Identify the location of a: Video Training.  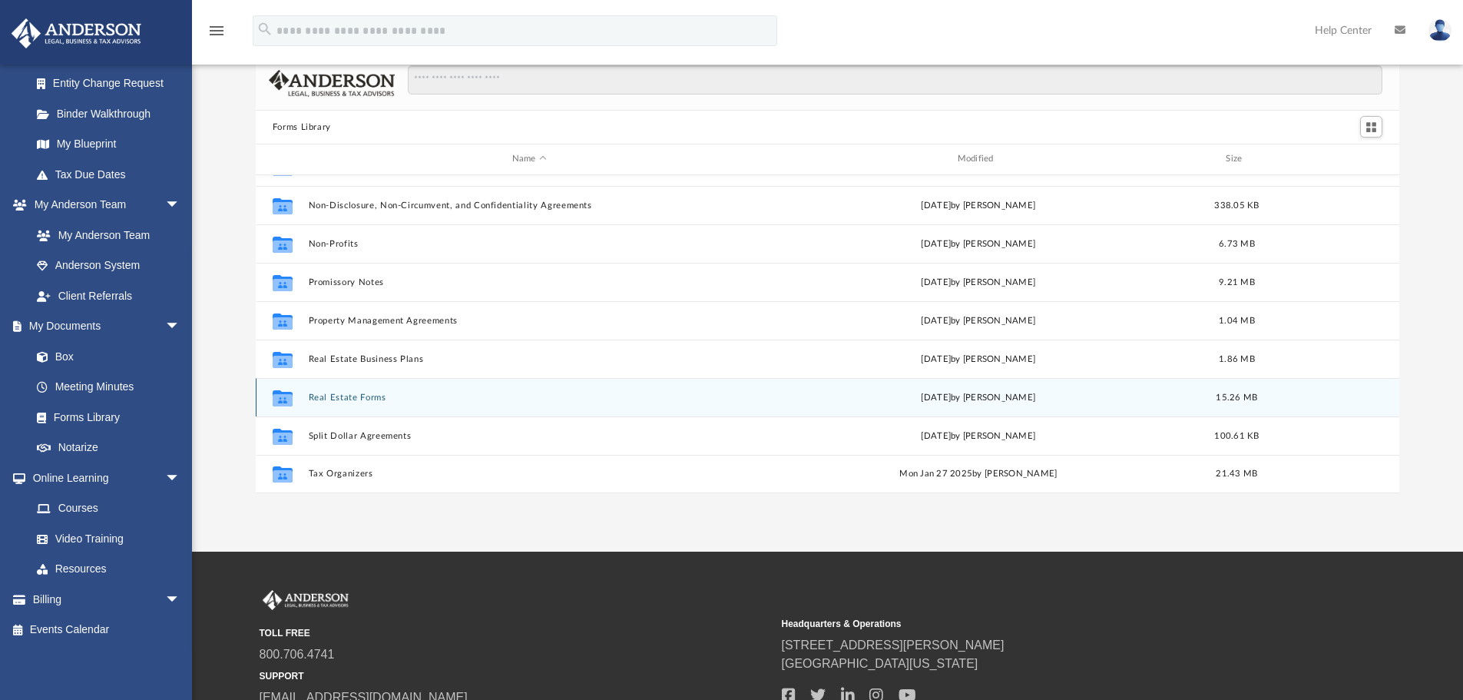
(104, 538).